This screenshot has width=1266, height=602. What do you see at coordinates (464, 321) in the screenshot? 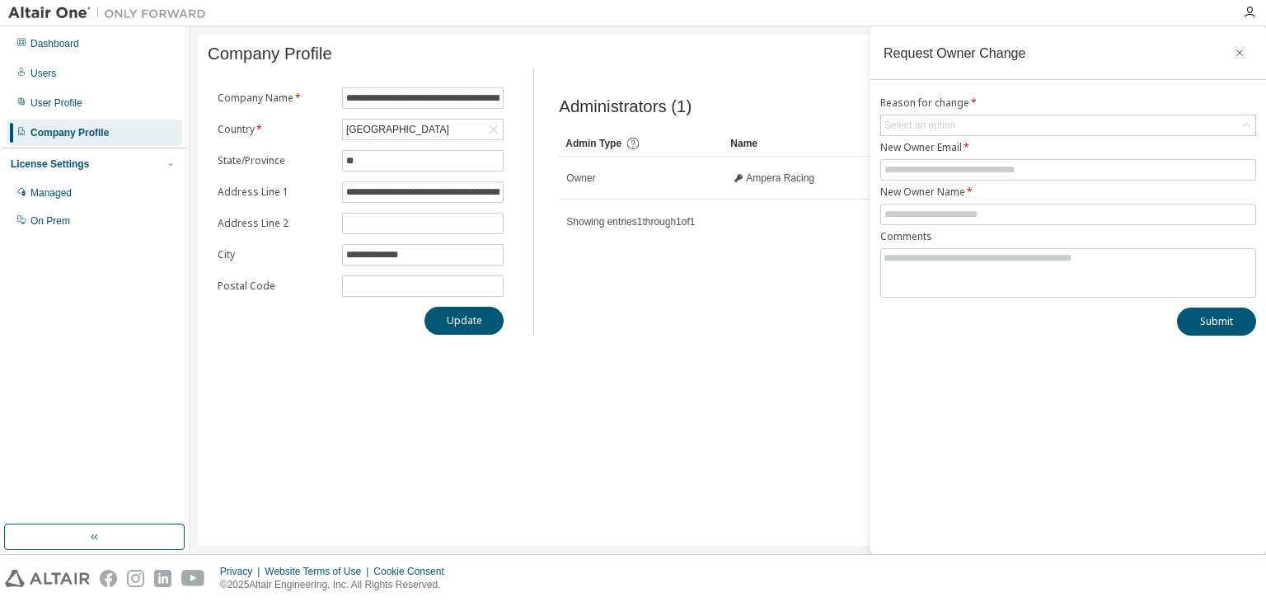
I see `button: Update` at bounding box center [464, 321].